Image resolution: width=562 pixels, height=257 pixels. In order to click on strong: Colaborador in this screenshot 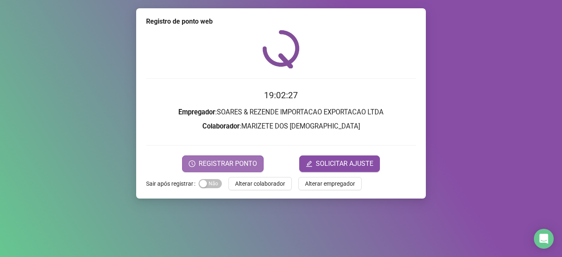, I will do `click(221, 126)`.